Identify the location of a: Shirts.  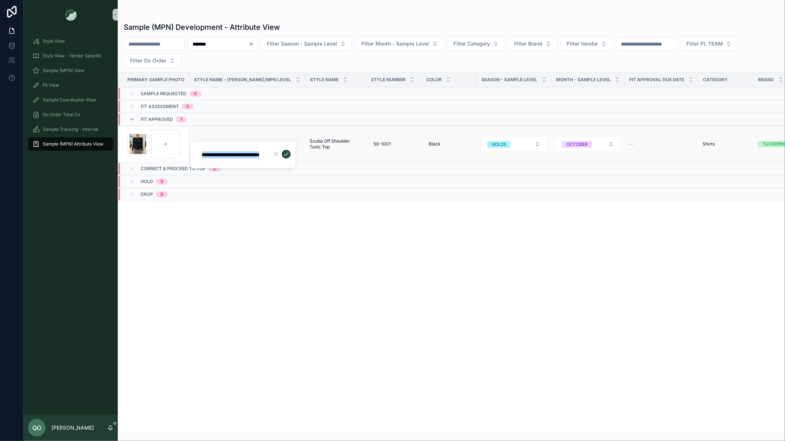
(725, 144).